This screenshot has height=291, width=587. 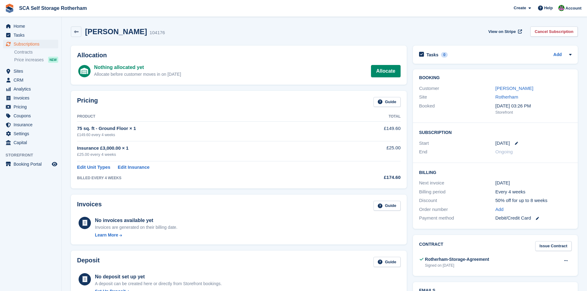 I want to click on p: A deposit can be created here or directly from Storefront bookings., so click(x=158, y=284).